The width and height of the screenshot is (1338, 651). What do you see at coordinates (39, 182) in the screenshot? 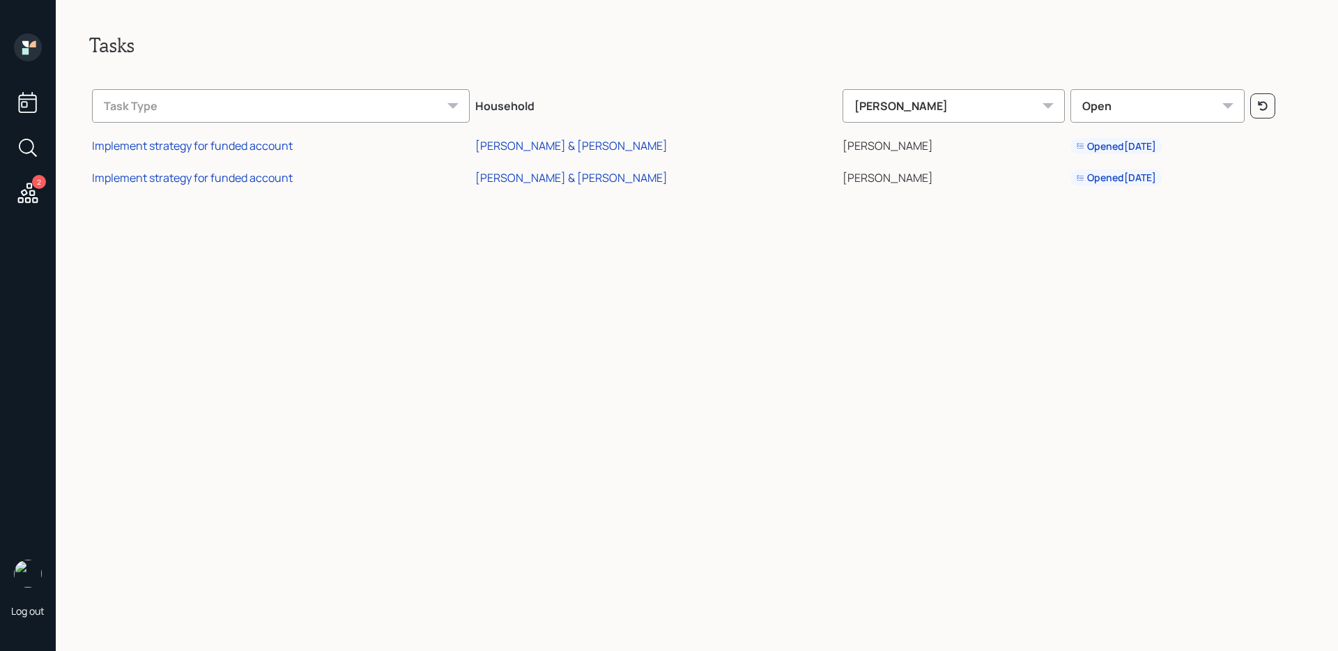
I see `div: 2` at bounding box center [39, 182].